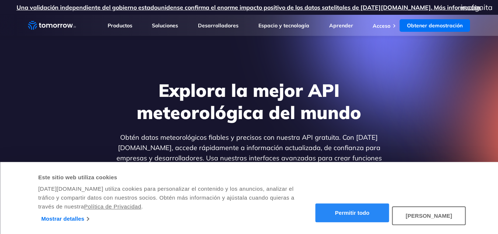 This screenshot has height=234, width=498. What do you see at coordinates (435, 25) in the screenshot?
I see `a: Obtener demostración` at bounding box center [435, 25].